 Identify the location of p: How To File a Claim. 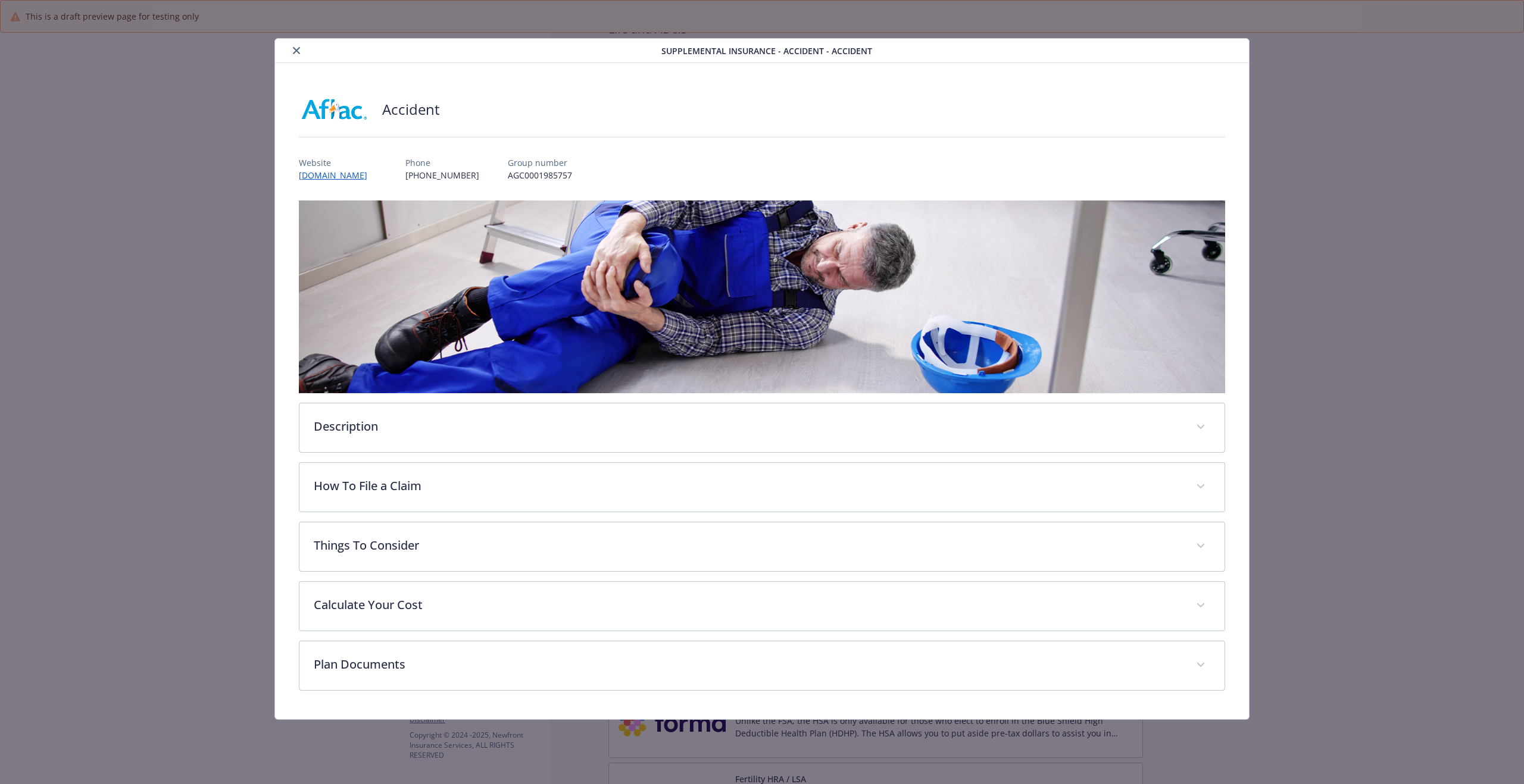
(748, 486).